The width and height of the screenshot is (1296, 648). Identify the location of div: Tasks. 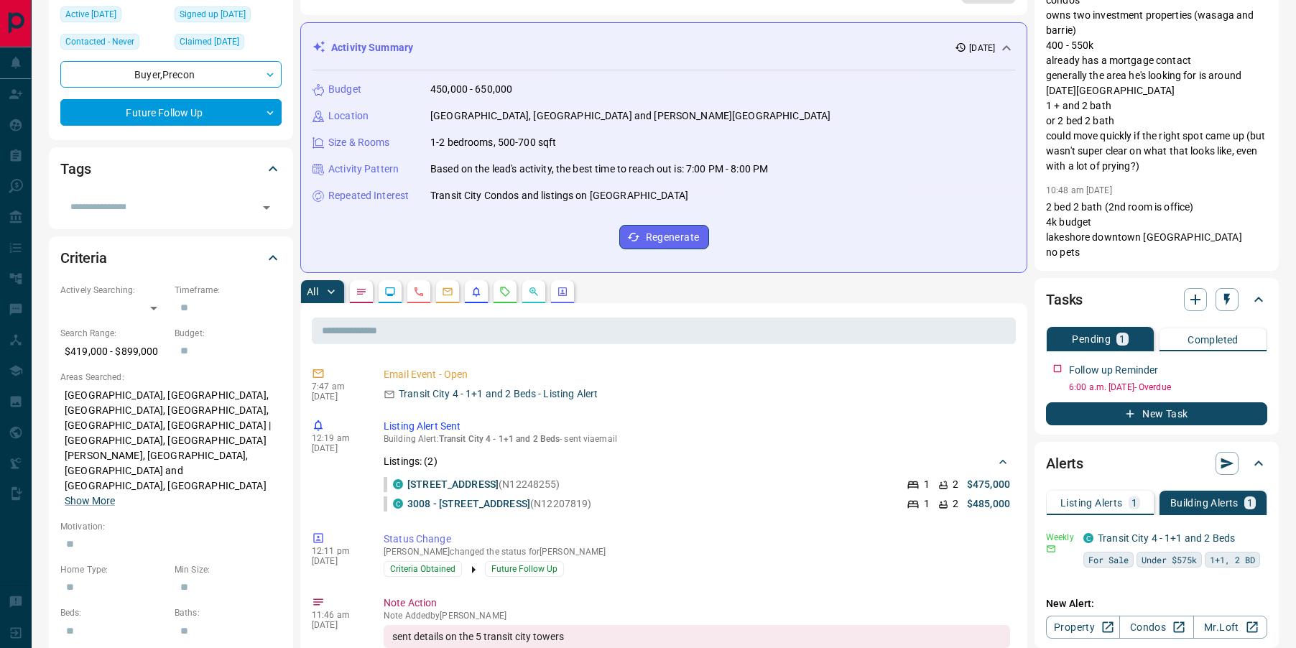
(1157, 300).